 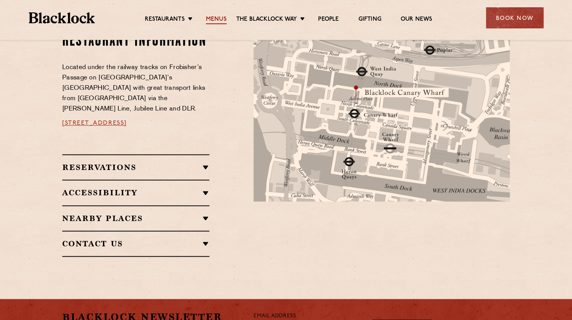 What do you see at coordinates (328, 20) in the screenshot?
I see `a: People` at bounding box center [328, 20].